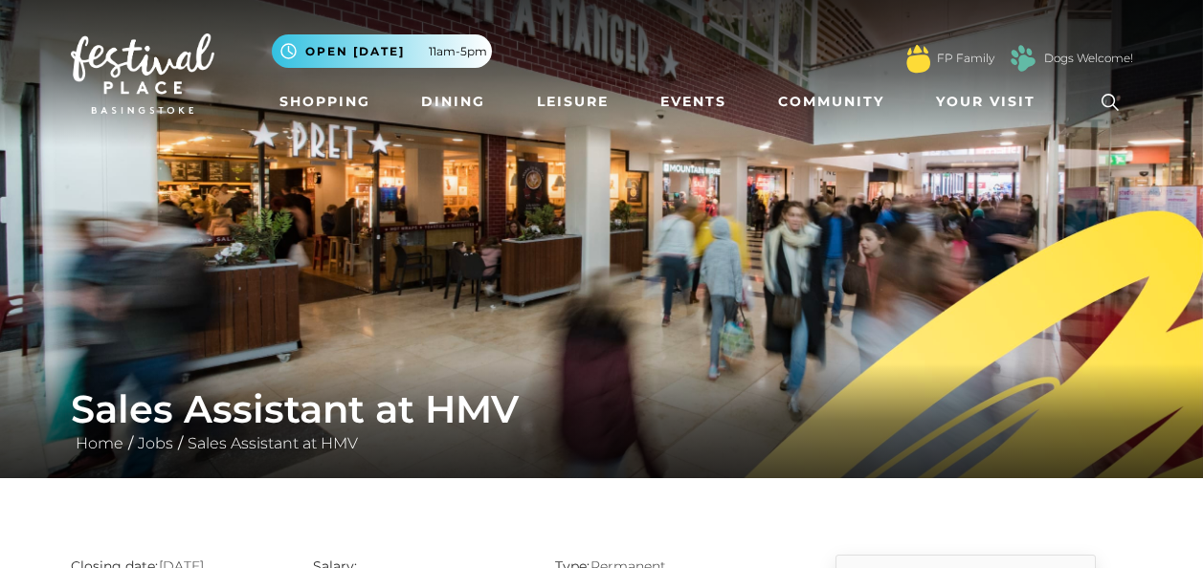  Describe the element at coordinates (457, 52) in the screenshot. I see `span: 11am-5pm` at that location.